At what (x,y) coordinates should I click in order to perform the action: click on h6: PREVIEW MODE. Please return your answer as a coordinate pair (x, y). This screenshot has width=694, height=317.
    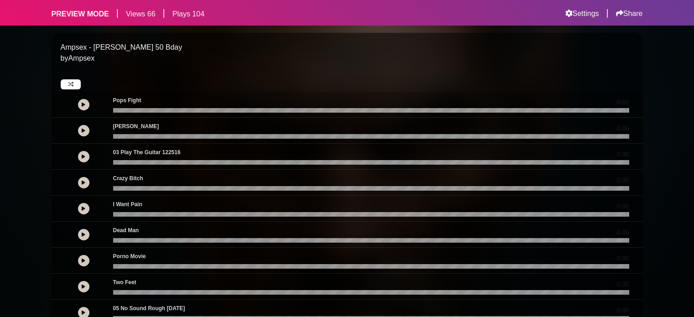
    Looking at the image, I should click on (80, 14).